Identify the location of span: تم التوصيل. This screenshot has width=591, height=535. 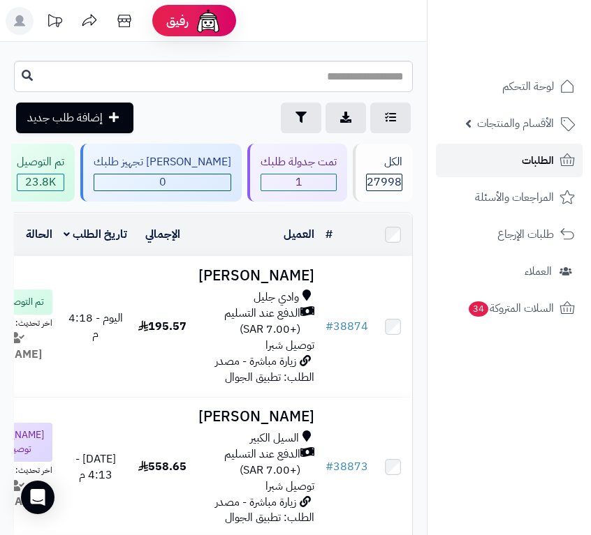
(23, 302).